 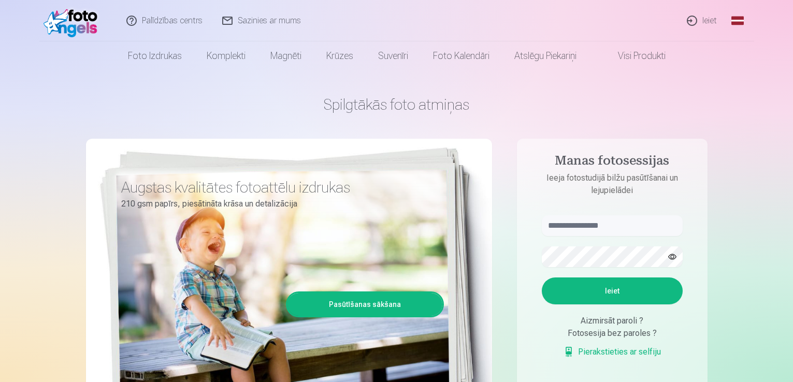 I want to click on a: Visi produkti, so click(x=633, y=56).